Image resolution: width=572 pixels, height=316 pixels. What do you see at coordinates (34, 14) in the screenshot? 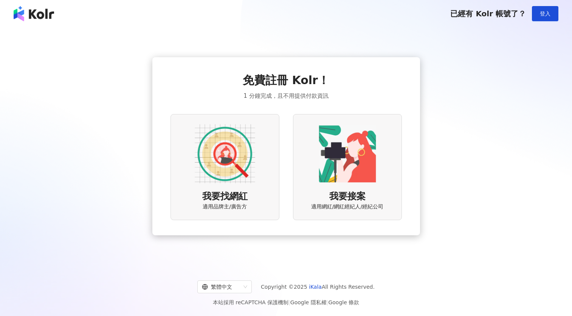
I see `img: logo` at bounding box center [34, 14].